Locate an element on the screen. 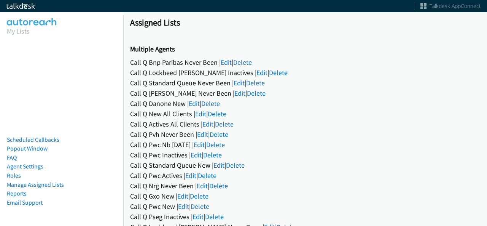 Image resolution: width=487 pixels, height=226 pixels. a: My Lists is located at coordinates (18, 31).